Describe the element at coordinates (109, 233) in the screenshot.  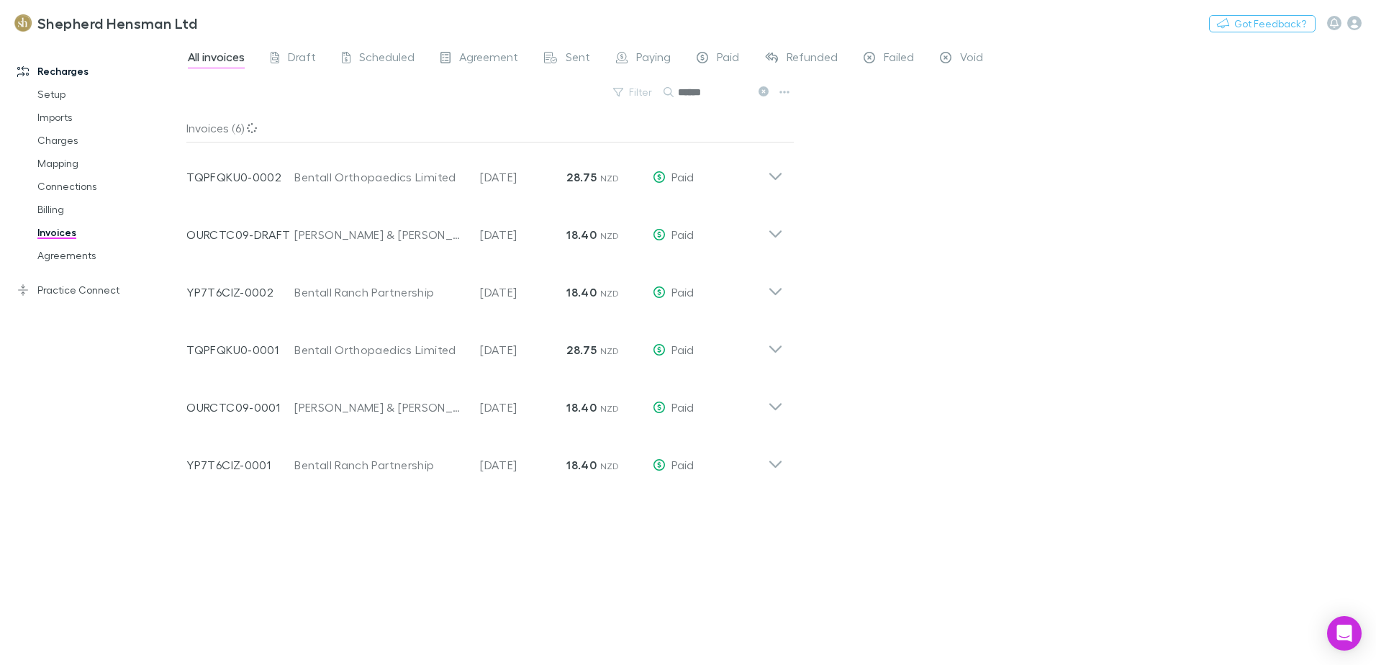
I see `a: Invoices` at that location.